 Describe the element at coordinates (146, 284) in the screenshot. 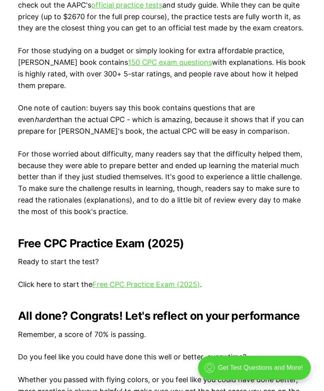

I see `a: Free CPC Practice Exam (2025)` at that location.